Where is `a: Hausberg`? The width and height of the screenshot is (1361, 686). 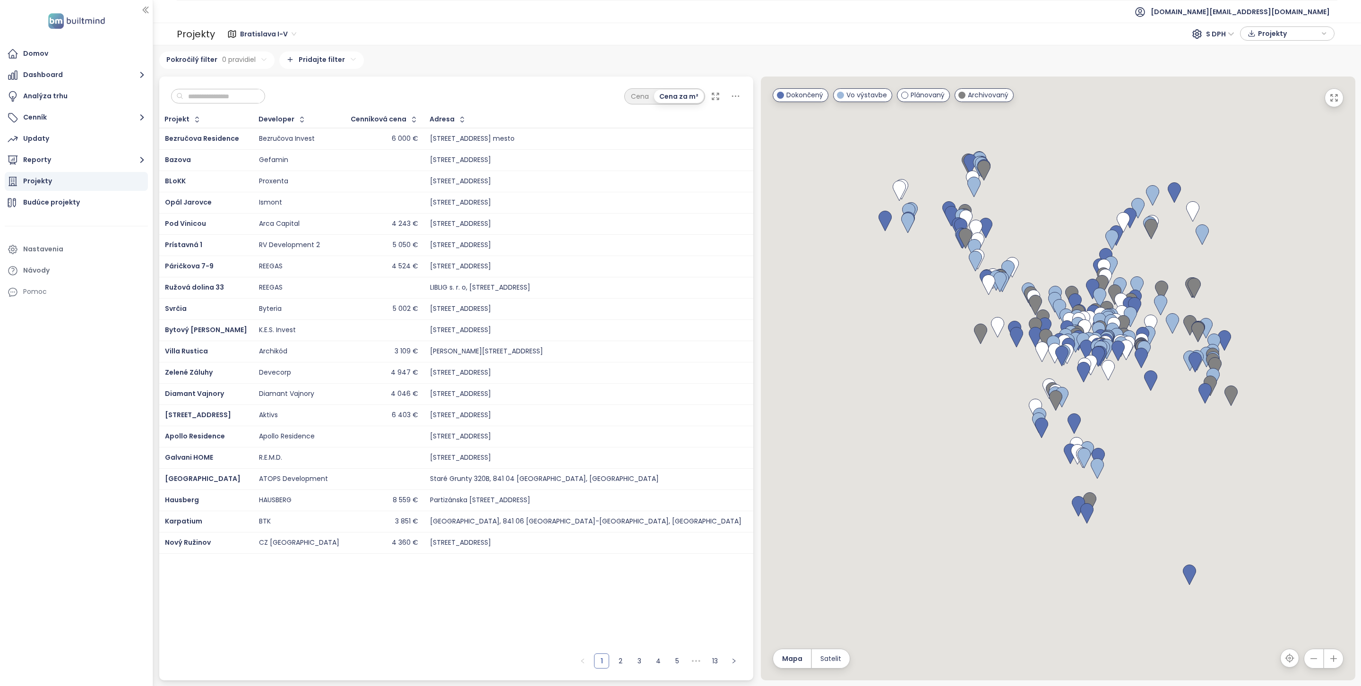
a: Hausberg is located at coordinates (182, 500).